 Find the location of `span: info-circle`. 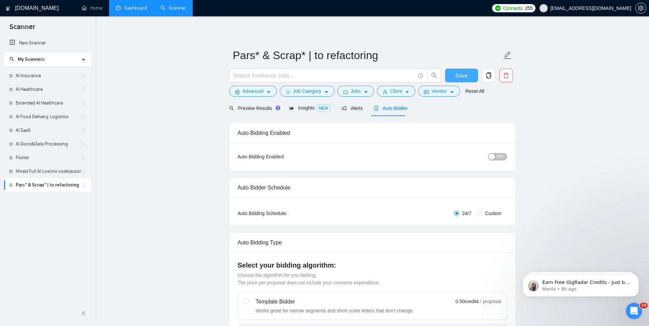

span: info-circle is located at coordinates (421, 75).